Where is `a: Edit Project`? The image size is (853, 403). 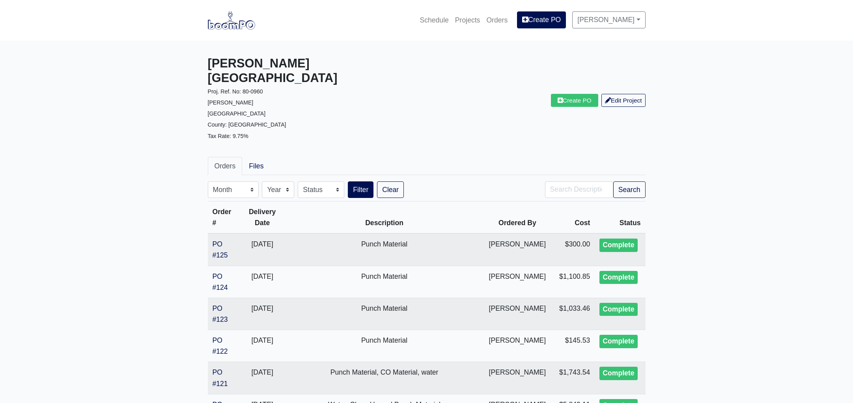 a: Edit Project is located at coordinates (624, 100).